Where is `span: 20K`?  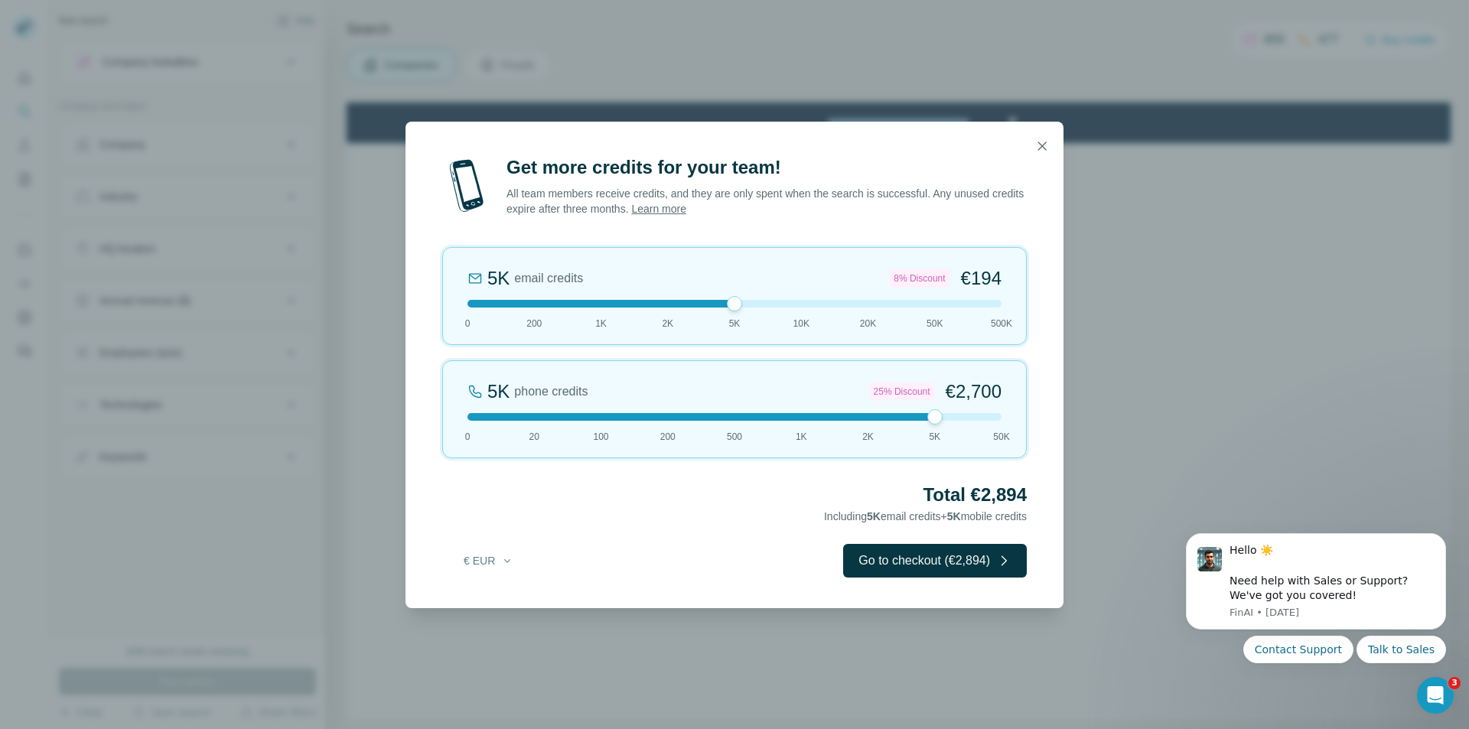
span: 20K is located at coordinates (868, 324).